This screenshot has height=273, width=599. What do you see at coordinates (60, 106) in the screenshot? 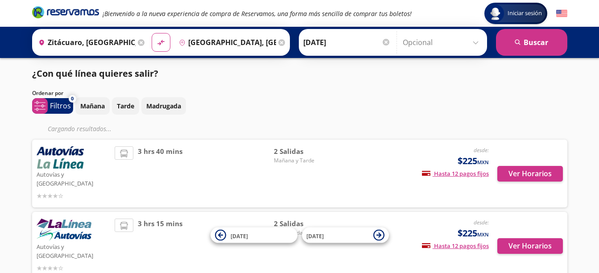
I see `p: Filtros` at bounding box center [60, 106].